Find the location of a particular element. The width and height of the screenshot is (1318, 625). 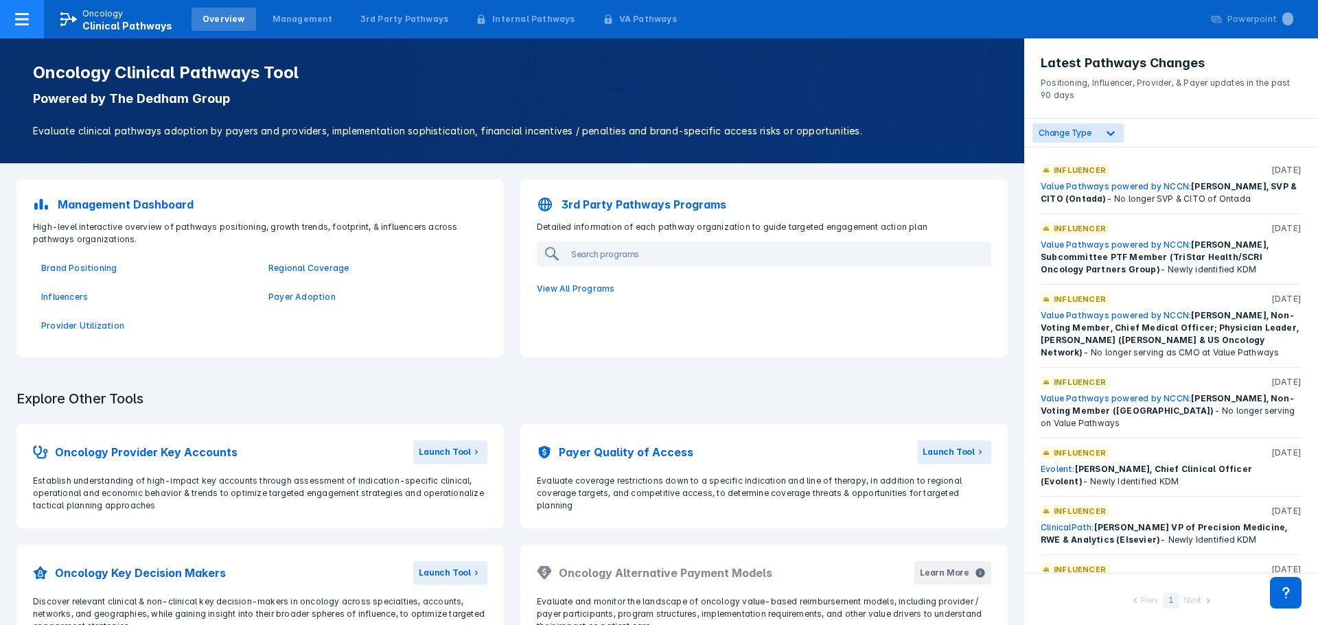

p: Management Dashboard is located at coordinates (126, 205).